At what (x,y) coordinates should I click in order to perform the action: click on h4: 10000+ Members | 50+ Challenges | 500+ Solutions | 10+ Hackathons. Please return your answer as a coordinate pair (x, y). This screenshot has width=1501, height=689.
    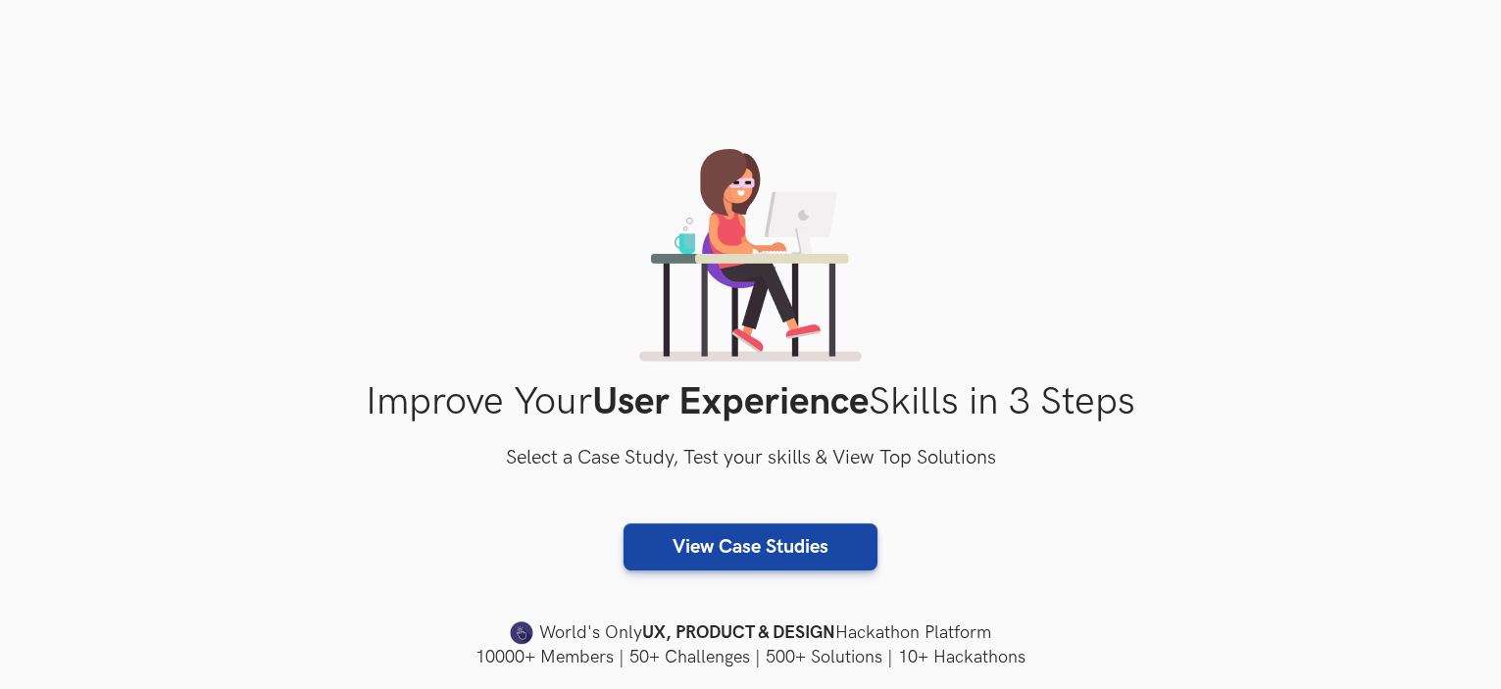
    Looking at the image, I should click on (751, 657).